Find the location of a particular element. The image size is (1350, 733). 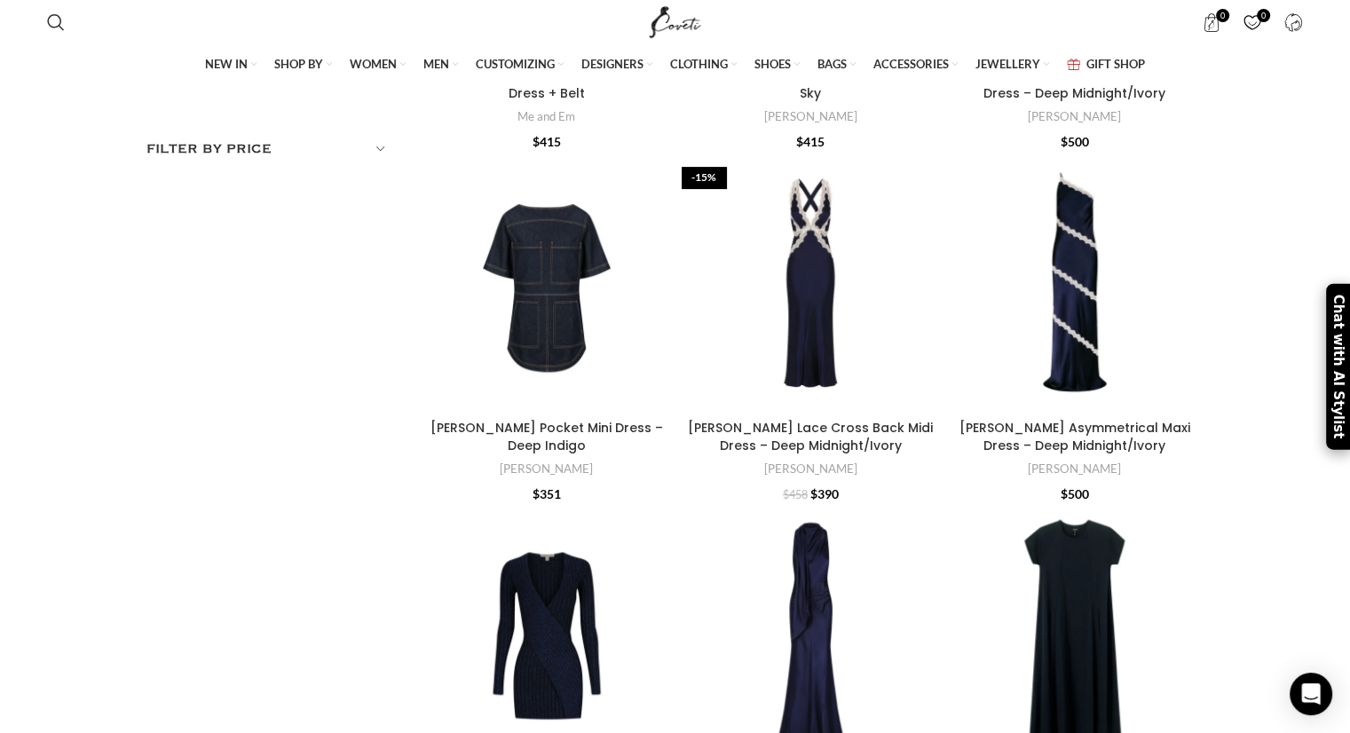

a: Search is located at coordinates (56, 22).